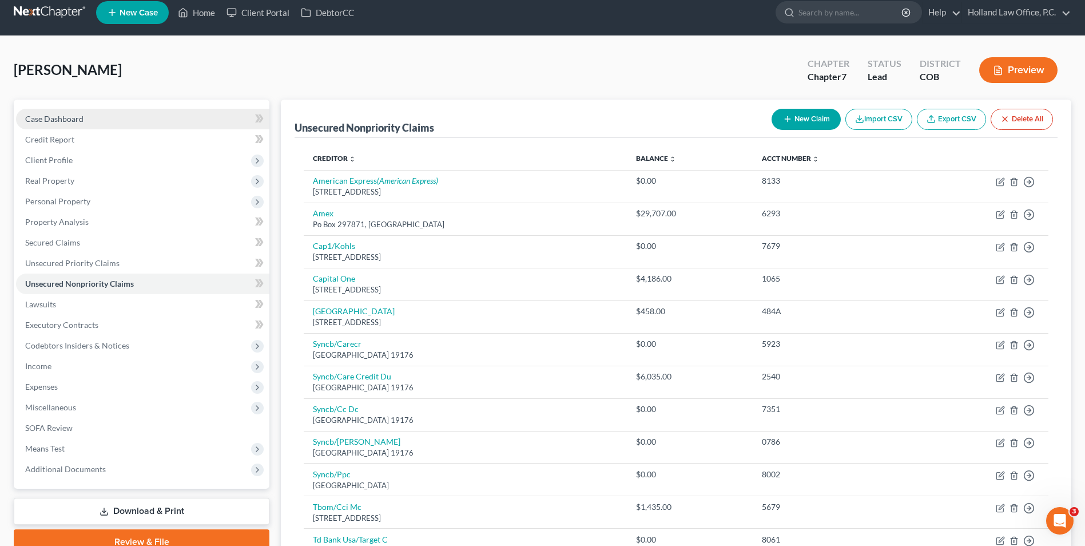 The image size is (1085, 546). What do you see at coordinates (80, 283) in the screenshot?
I see `span: Unsecured Nonpriority Claims` at bounding box center [80, 283].